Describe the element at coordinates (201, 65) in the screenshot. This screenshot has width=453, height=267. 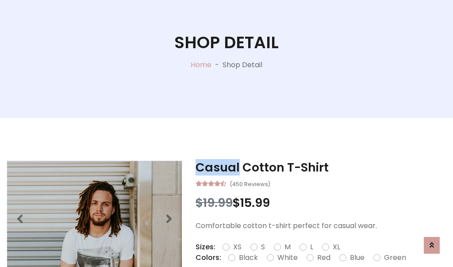
I see `a: Home` at that location.